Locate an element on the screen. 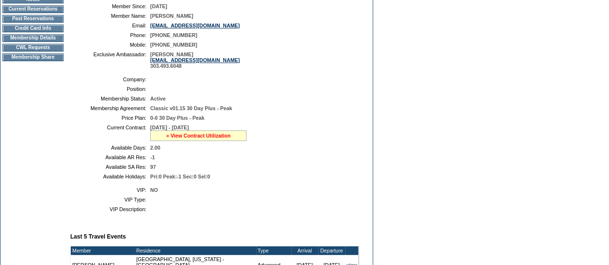  td: Available AR Res: is located at coordinates (110, 157).